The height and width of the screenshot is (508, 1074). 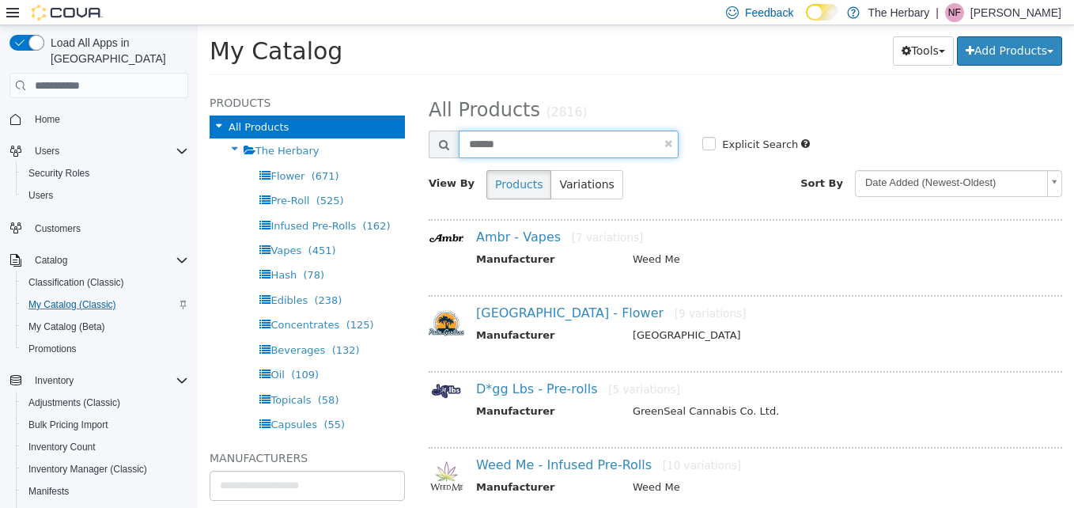 I want to click on a: Inventory Count, so click(x=62, y=447).